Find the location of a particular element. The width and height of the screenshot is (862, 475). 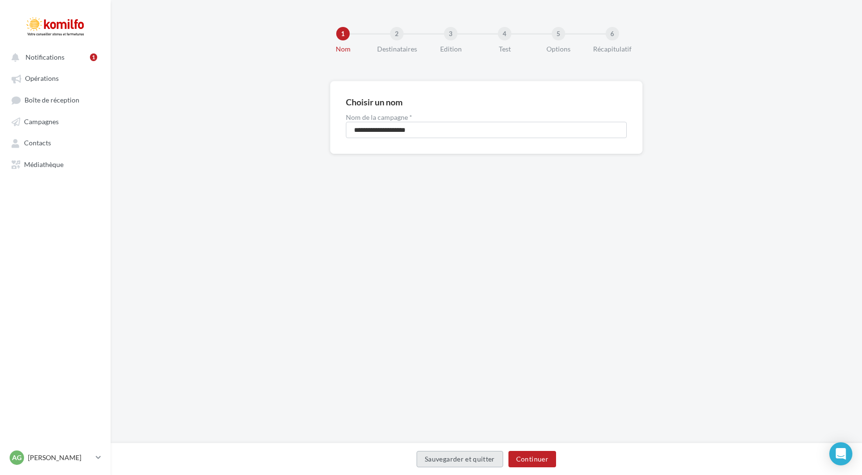

label: Nom de la campagne * is located at coordinates (487, 117).